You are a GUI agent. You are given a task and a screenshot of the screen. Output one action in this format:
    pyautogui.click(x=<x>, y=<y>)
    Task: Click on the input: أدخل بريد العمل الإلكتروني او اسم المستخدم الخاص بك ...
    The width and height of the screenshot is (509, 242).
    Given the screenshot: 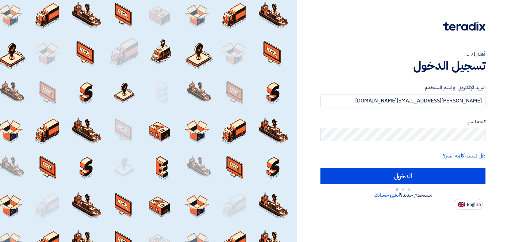 What is the action you would take?
    pyautogui.click(x=403, y=101)
    